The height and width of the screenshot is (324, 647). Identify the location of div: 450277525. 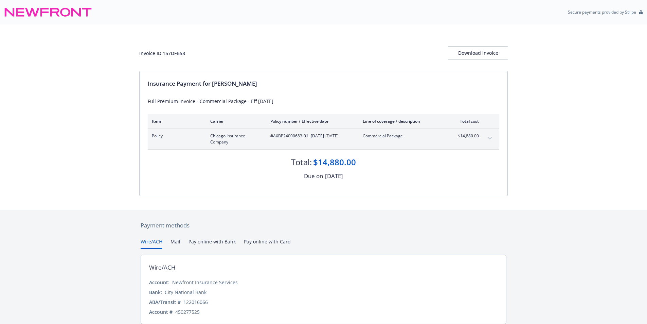
(187, 311).